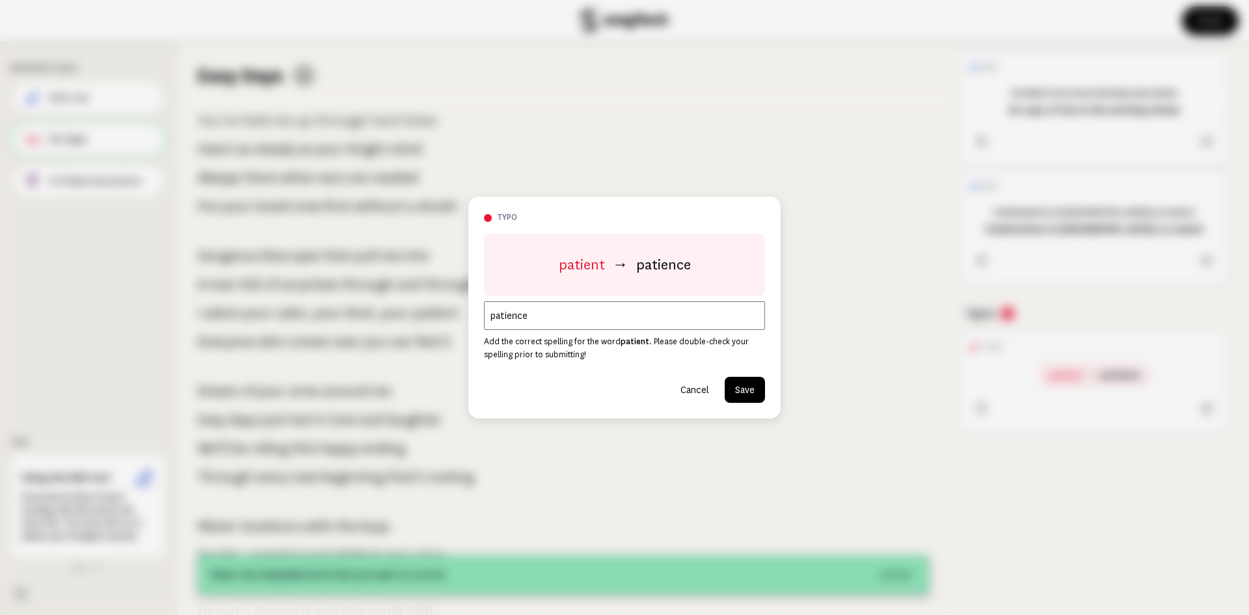 The height and width of the screenshot is (615, 1249). Describe the element at coordinates (631, 217) in the screenshot. I see `h3: typo` at that location.